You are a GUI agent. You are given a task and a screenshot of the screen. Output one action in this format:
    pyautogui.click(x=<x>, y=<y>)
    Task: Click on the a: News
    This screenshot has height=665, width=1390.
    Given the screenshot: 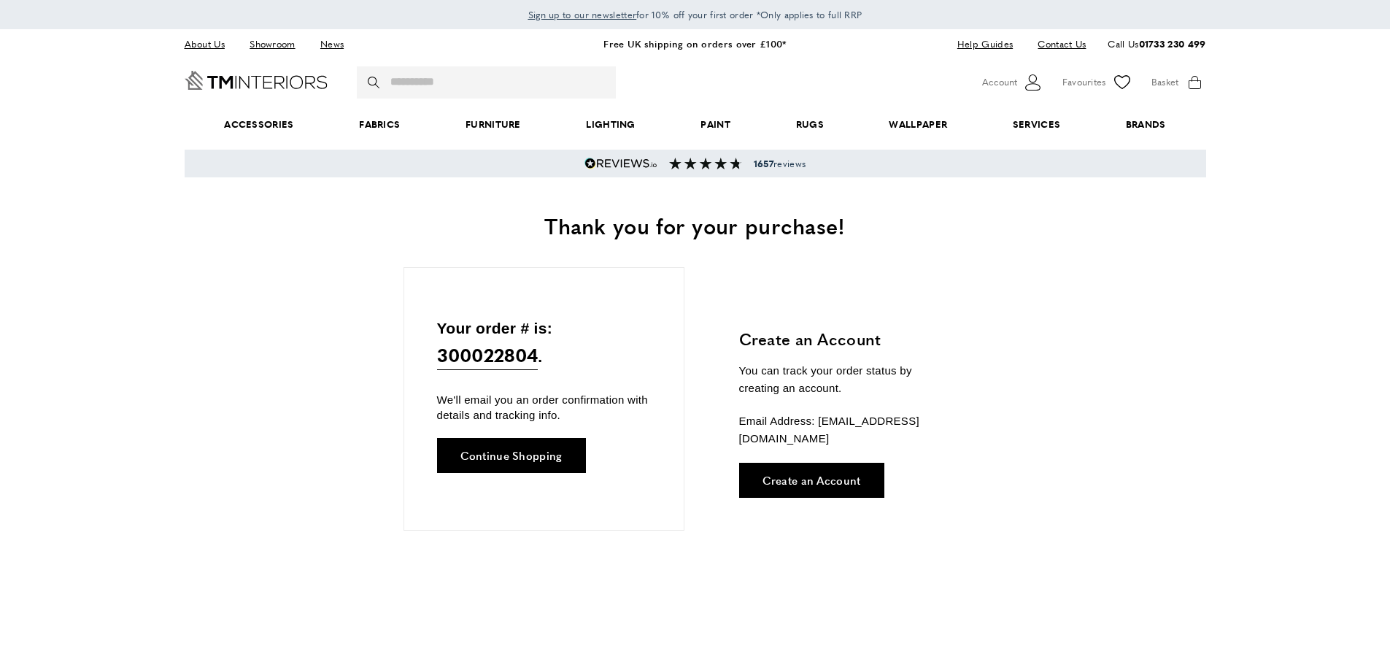 What is the action you would take?
    pyautogui.click(x=332, y=44)
    